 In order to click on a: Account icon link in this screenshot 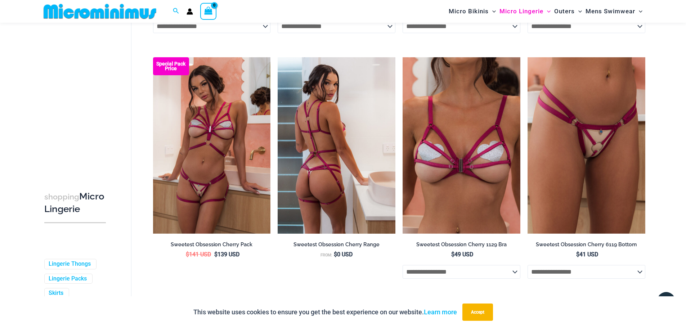, I will do `click(190, 12)`.